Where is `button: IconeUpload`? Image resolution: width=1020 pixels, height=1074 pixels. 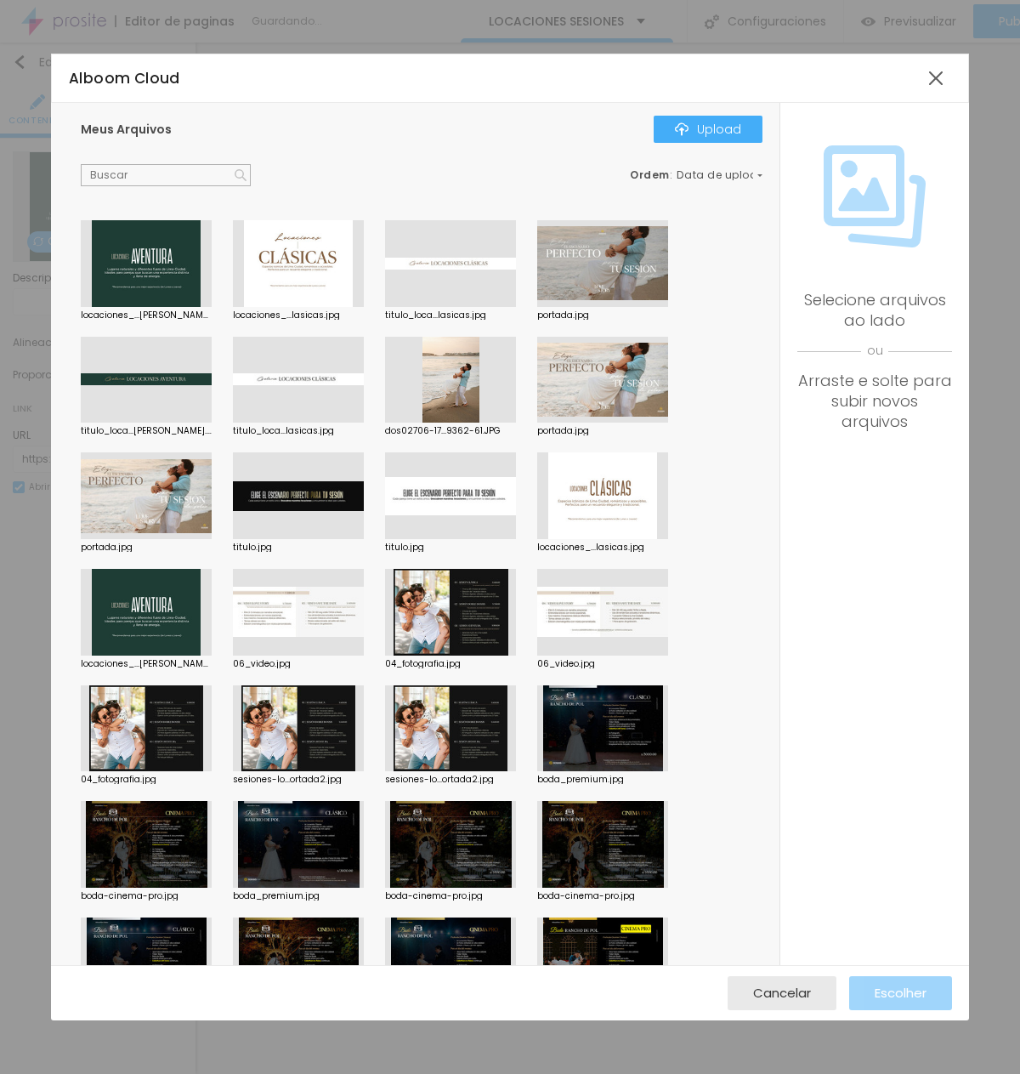 button: IconeUpload is located at coordinates (708, 129).